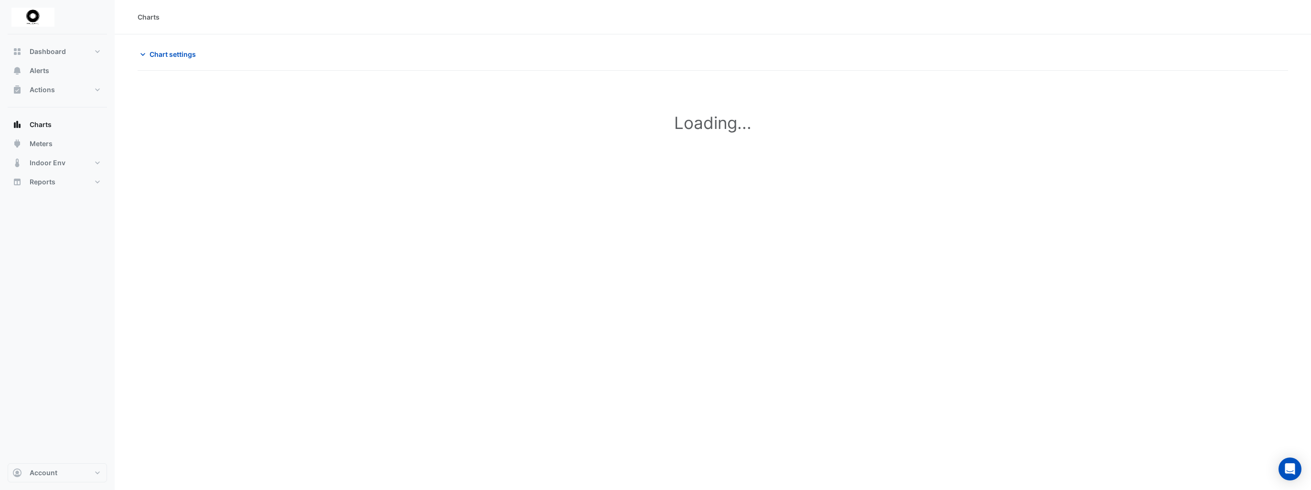  I want to click on app-icon: Dashboard, so click(17, 52).